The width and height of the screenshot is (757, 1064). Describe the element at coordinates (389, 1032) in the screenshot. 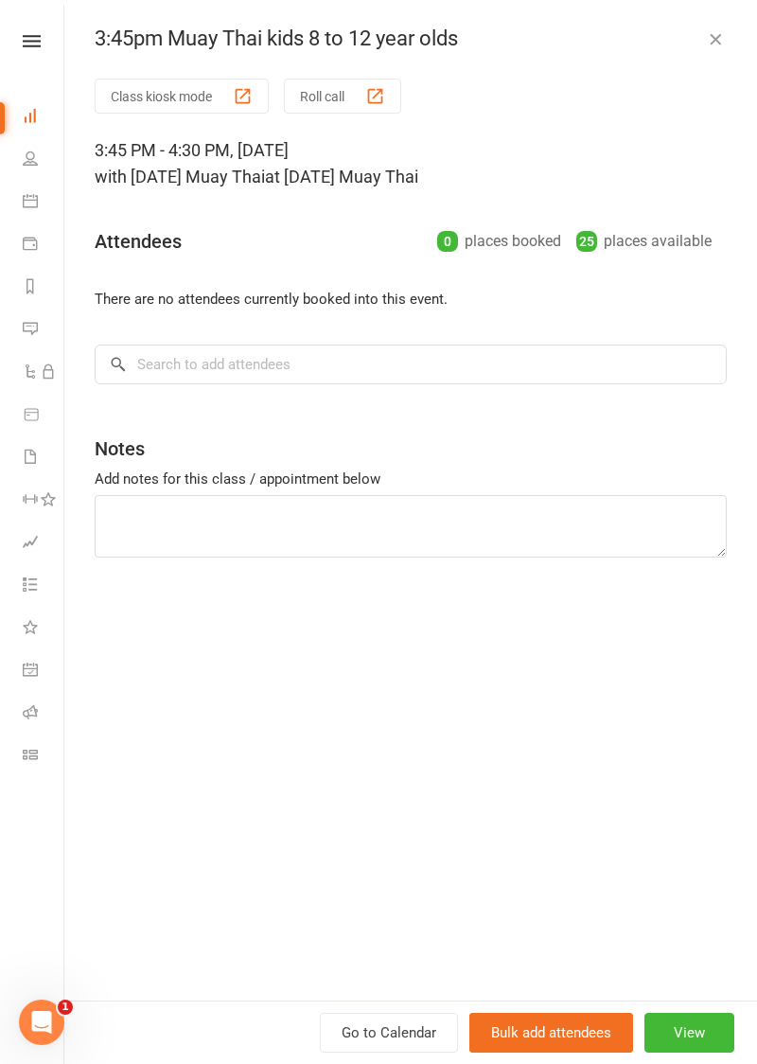

I see `a: Go to Calendar` at that location.